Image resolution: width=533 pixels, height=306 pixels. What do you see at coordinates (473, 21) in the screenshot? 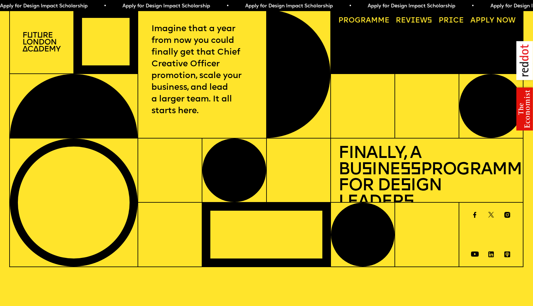
I see `span: A` at bounding box center [473, 21].